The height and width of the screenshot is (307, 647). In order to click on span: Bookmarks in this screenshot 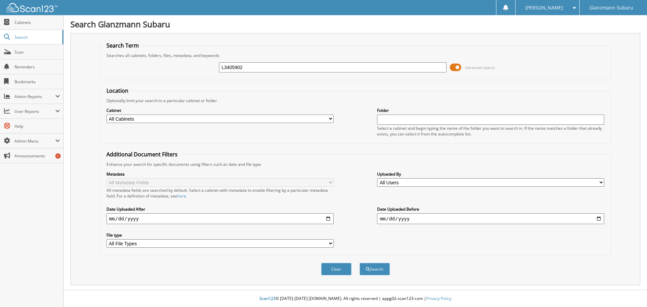, I will do `click(37, 82)`.